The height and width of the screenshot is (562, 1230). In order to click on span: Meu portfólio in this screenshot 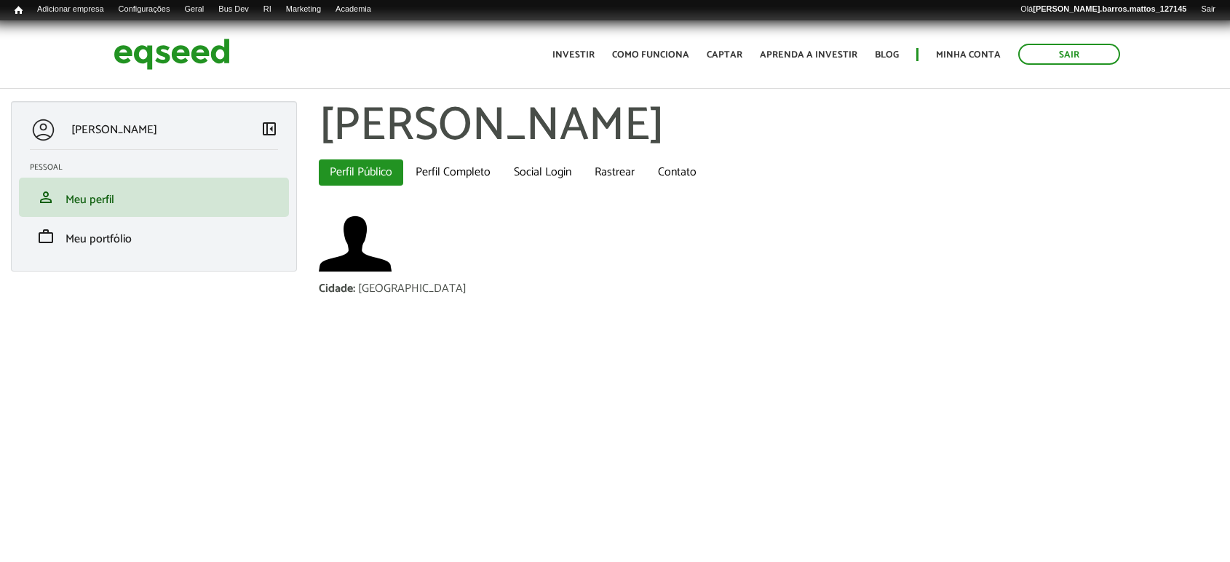, I will do `click(98, 239)`.